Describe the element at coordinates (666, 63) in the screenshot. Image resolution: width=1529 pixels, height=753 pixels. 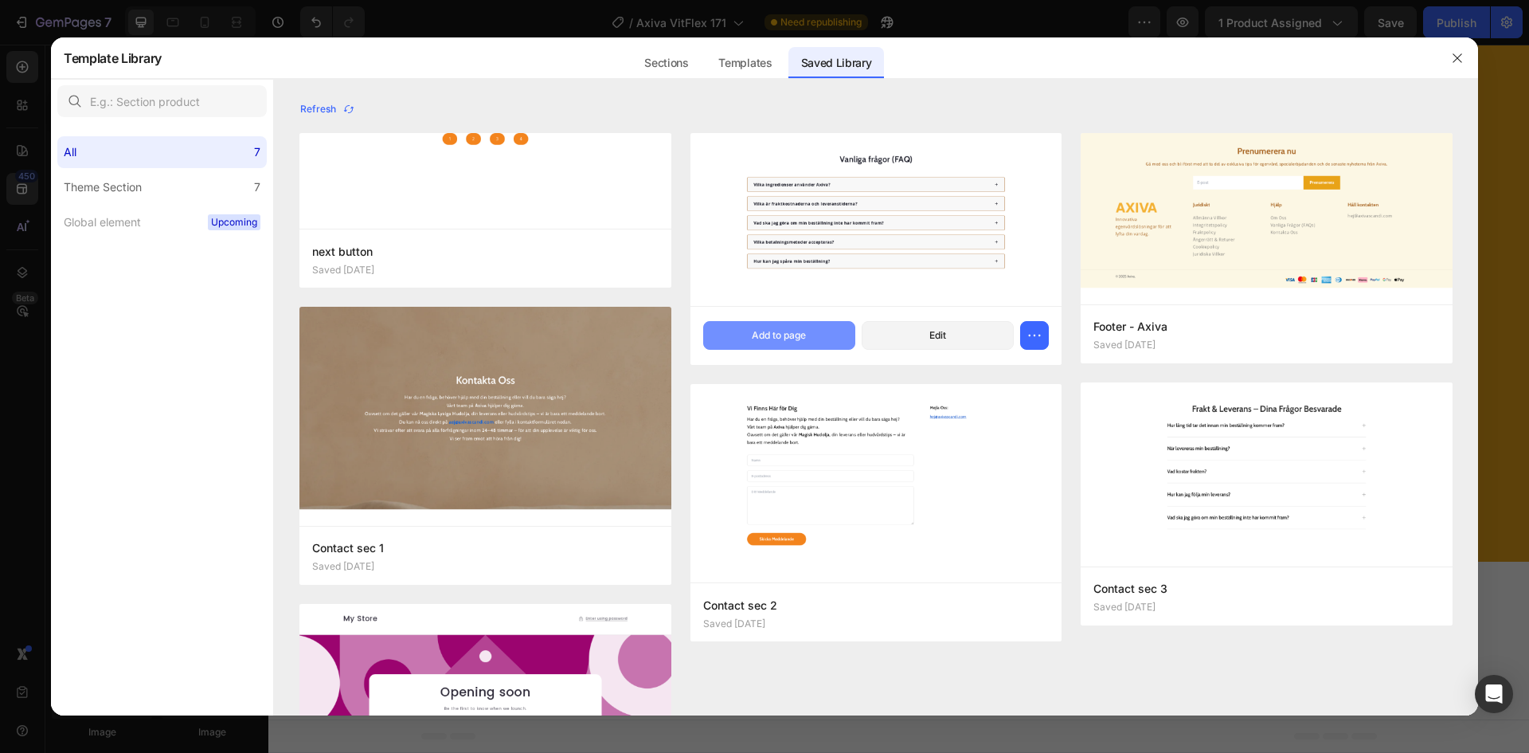
I see `div: Sections` at that location.